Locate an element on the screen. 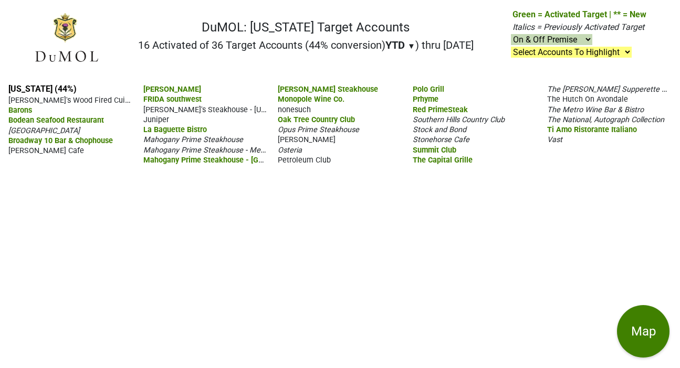 The height and width of the screenshot is (368, 680). span: Stock and Bond is located at coordinates (439, 130).